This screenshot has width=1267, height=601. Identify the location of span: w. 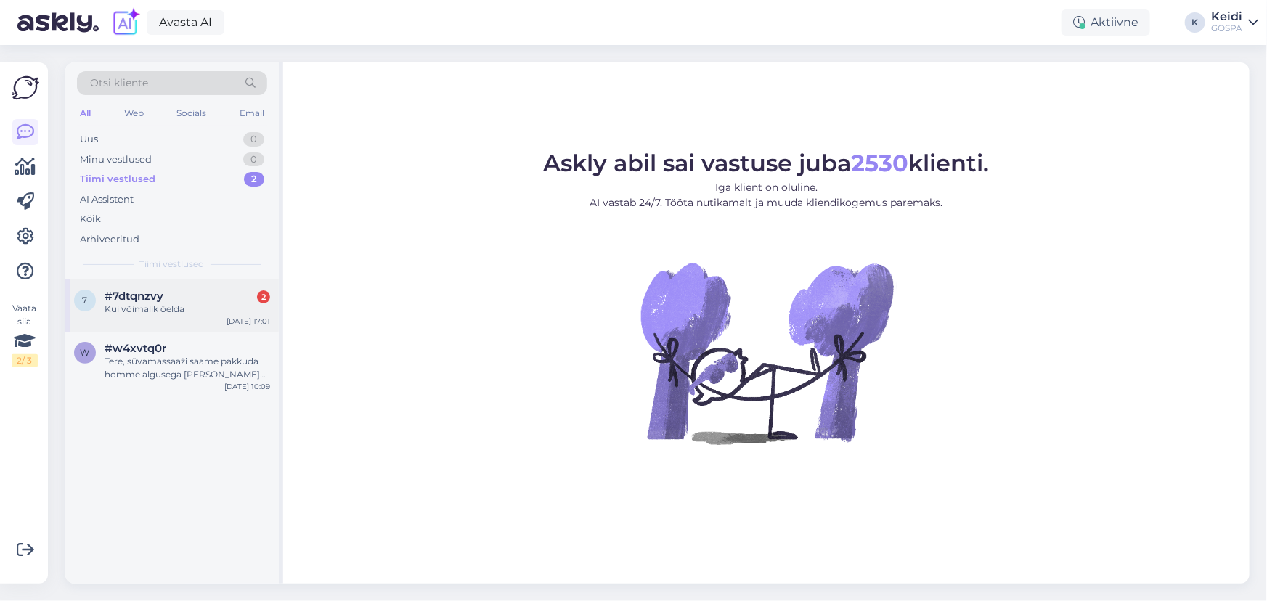
(85, 352).